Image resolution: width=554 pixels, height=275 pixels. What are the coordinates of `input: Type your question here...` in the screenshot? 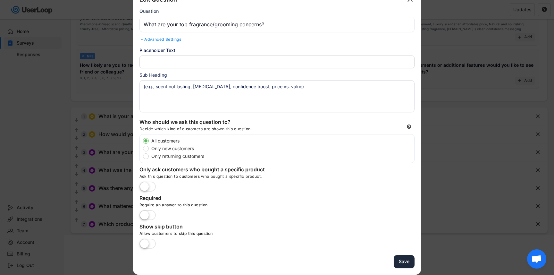 It's located at (277, 24).